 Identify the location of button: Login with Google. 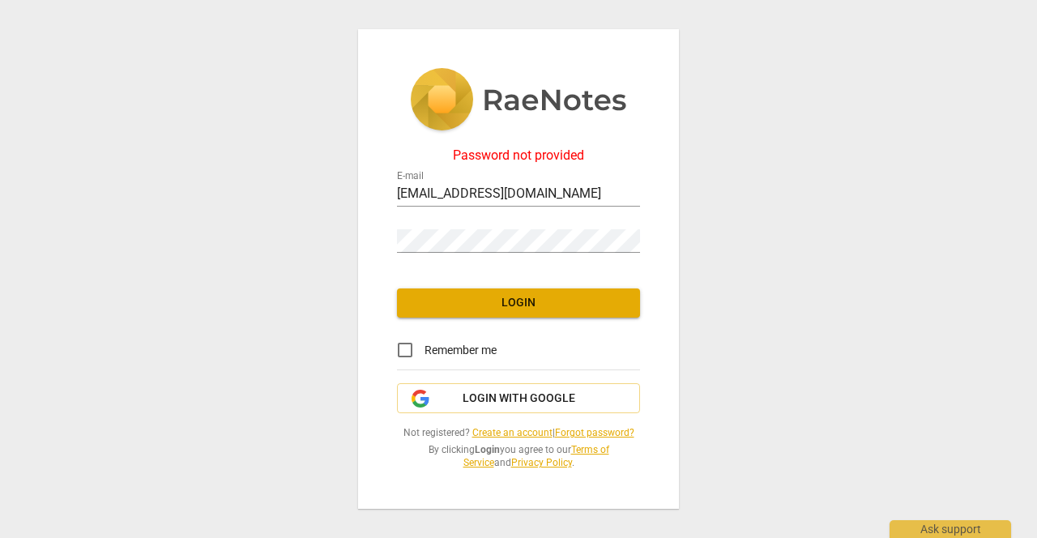
(518, 399).